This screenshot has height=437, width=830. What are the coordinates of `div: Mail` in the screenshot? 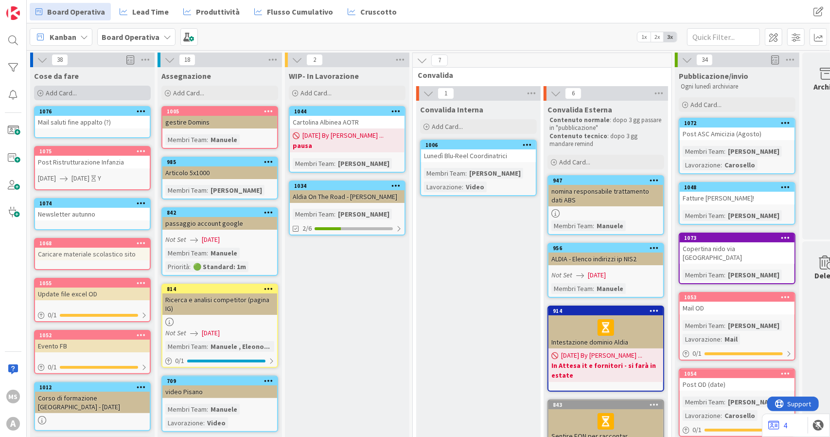 It's located at (731, 339).